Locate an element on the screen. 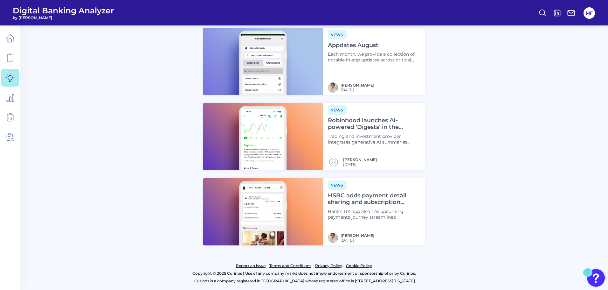  span: Digital Banking Analyzer is located at coordinates (63, 10).